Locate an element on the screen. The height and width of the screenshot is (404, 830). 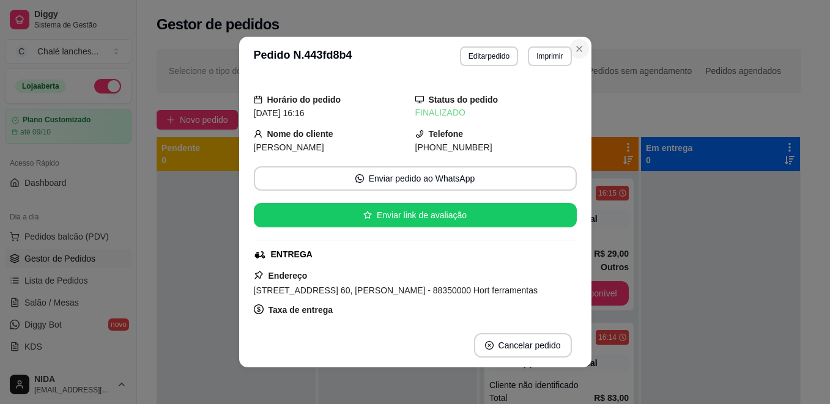
span: calendar is located at coordinates (258, 100).